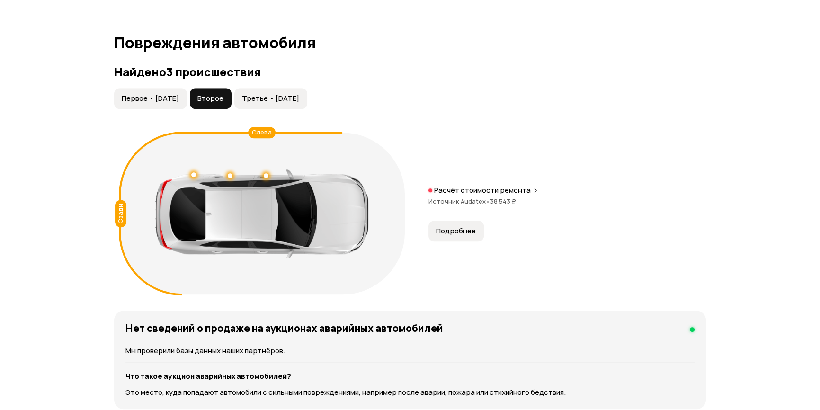  What do you see at coordinates (284, 328) in the screenshot?
I see `h4: Нет сведений о продаже на аукционах аварийных автомобилей` at bounding box center [284, 328].